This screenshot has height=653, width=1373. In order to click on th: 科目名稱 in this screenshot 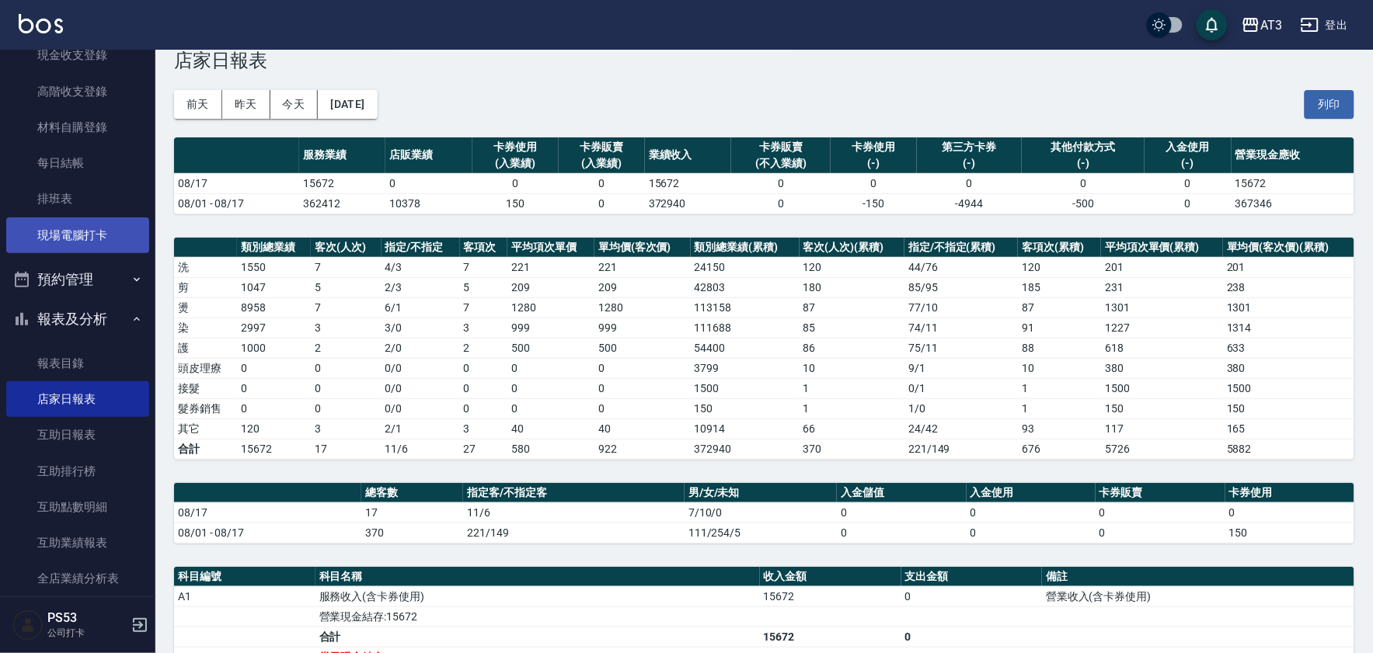, I will do `click(538, 577)`.